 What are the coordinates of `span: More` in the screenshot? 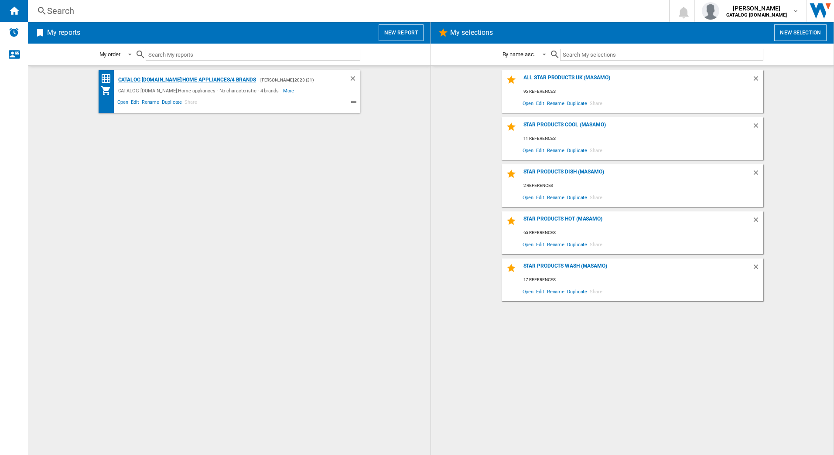 It's located at (289, 91).